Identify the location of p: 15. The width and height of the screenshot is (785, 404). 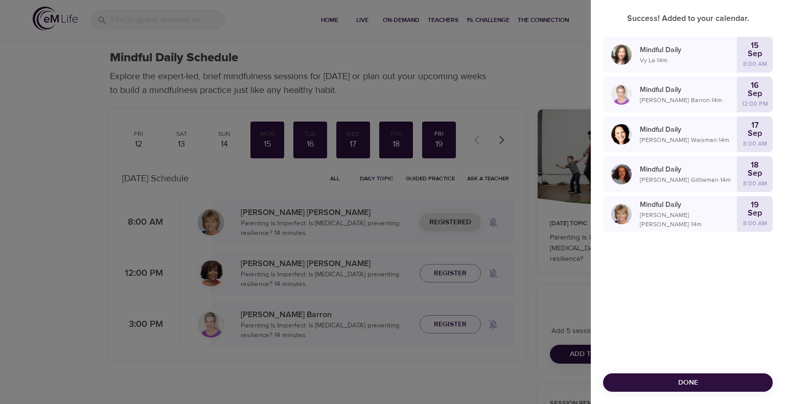
(755, 45).